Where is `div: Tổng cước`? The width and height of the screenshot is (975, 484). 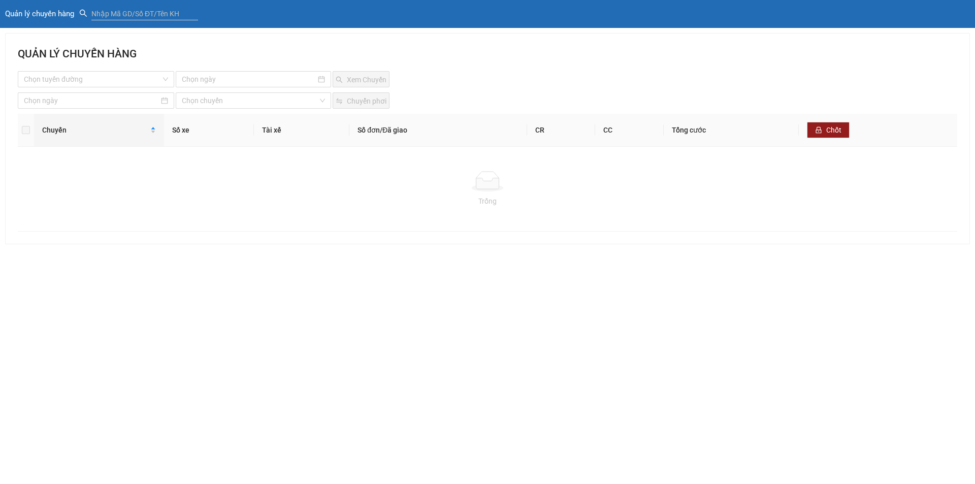
div: Tổng cước is located at coordinates (731, 130).